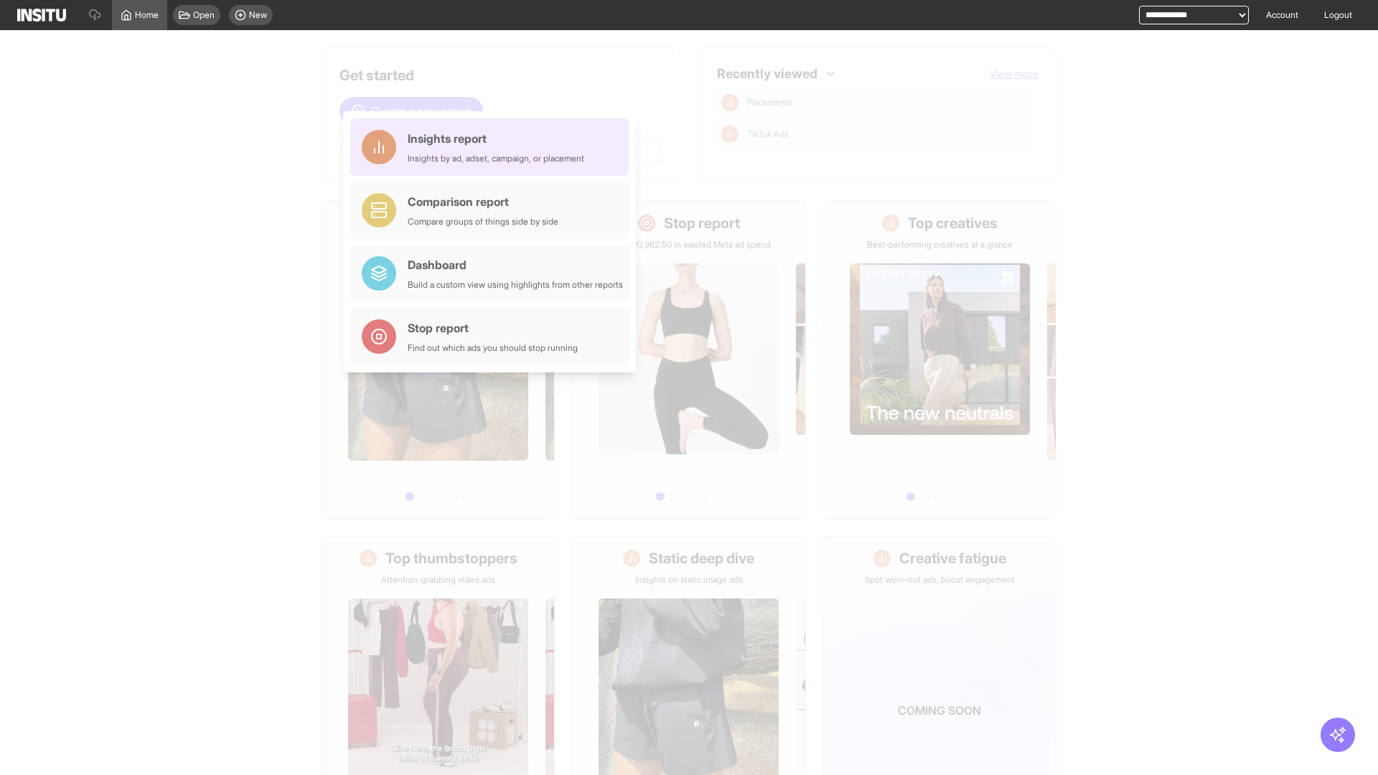 The height and width of the screenshot is (775, 1378). I want to click on img: Logo, so click(42, 15).